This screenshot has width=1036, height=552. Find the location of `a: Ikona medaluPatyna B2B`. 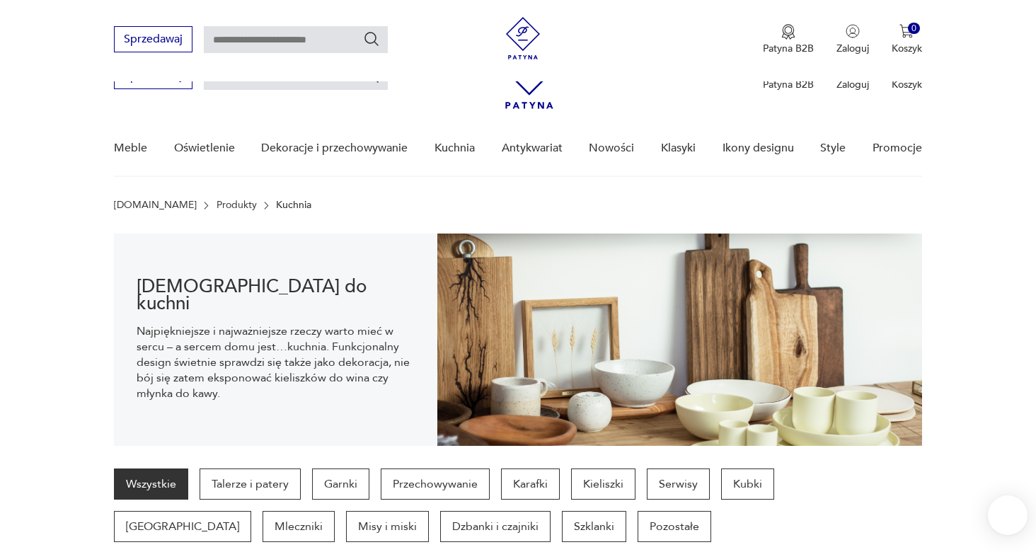

a: Ikona medaluPatyna B2B is located at coordinates (788, 40).